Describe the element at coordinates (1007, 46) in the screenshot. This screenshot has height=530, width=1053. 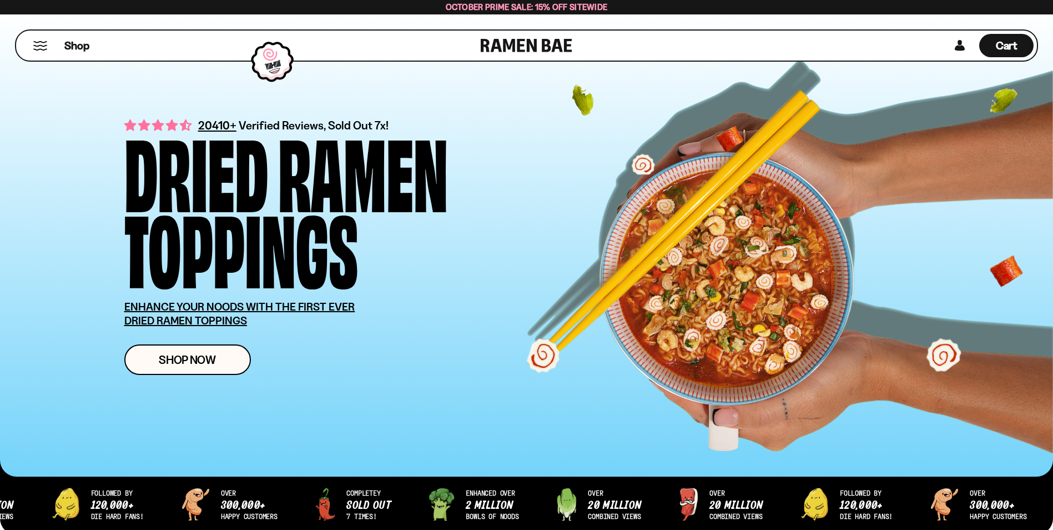
I see `div: Cart` at that location.